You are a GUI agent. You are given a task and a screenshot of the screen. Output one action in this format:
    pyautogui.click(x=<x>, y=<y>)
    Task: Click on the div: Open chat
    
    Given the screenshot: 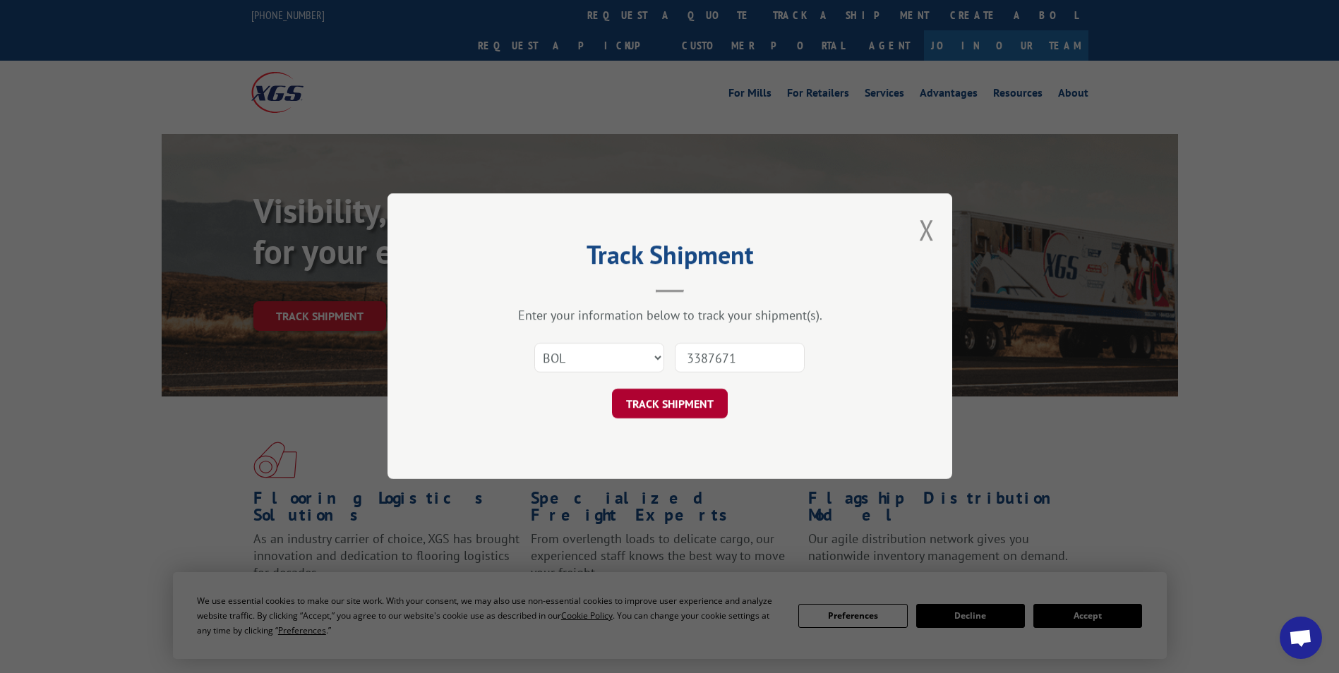 What is the action you would take?
    pyautogui.click(x=1301, y=638)
    